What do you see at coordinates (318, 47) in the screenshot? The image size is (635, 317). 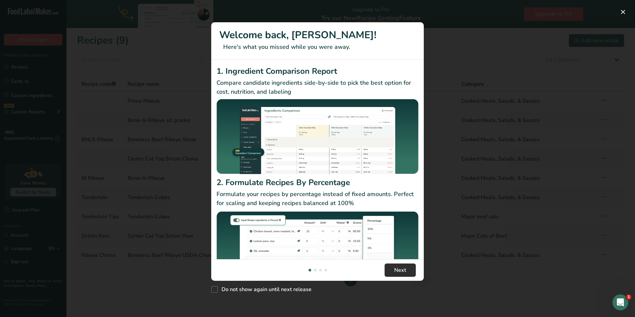 I see `p: Here's what you missed while you were away.` at bounding box center [318, 47].